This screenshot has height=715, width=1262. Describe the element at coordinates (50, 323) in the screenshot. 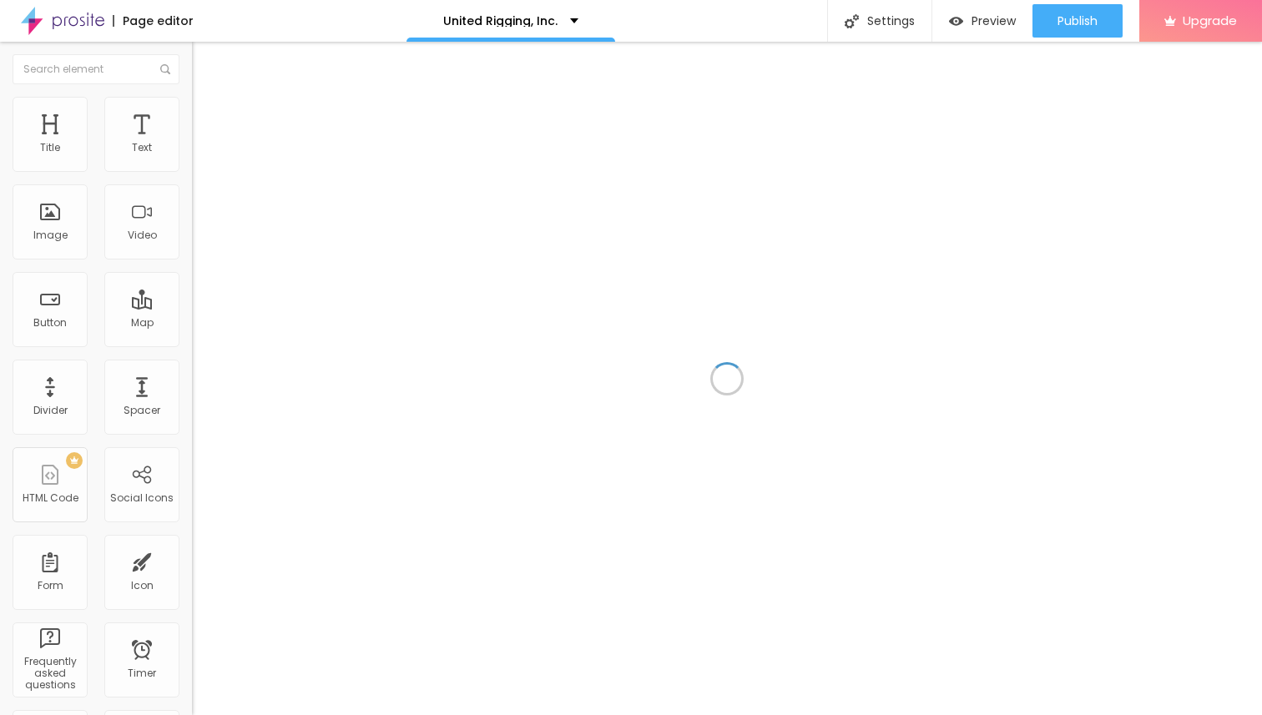

I see `div: Button` at that location.